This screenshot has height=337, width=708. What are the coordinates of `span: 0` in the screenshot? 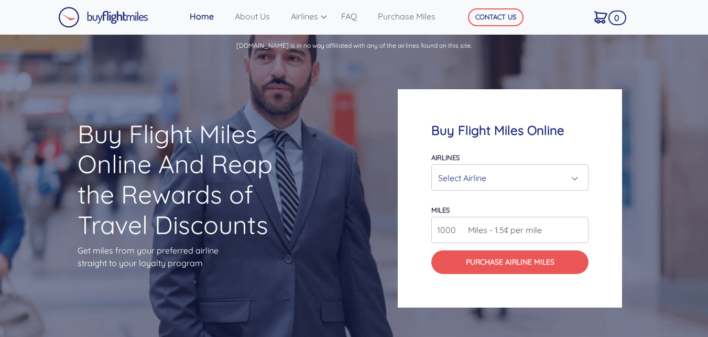 It's located at (618, 18).